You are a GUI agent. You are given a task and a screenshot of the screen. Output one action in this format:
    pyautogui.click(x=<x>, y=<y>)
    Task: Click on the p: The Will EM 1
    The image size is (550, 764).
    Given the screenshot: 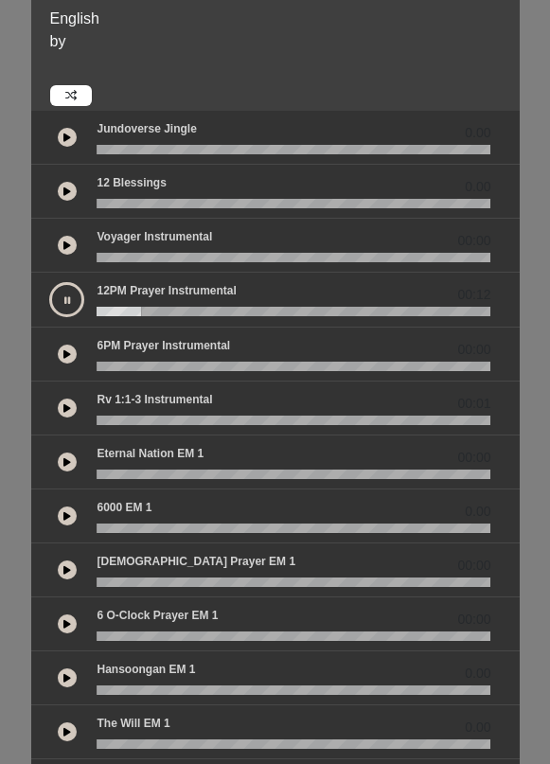 What is the action you would take?
    pyautogui.click(x=133, y=723)
    